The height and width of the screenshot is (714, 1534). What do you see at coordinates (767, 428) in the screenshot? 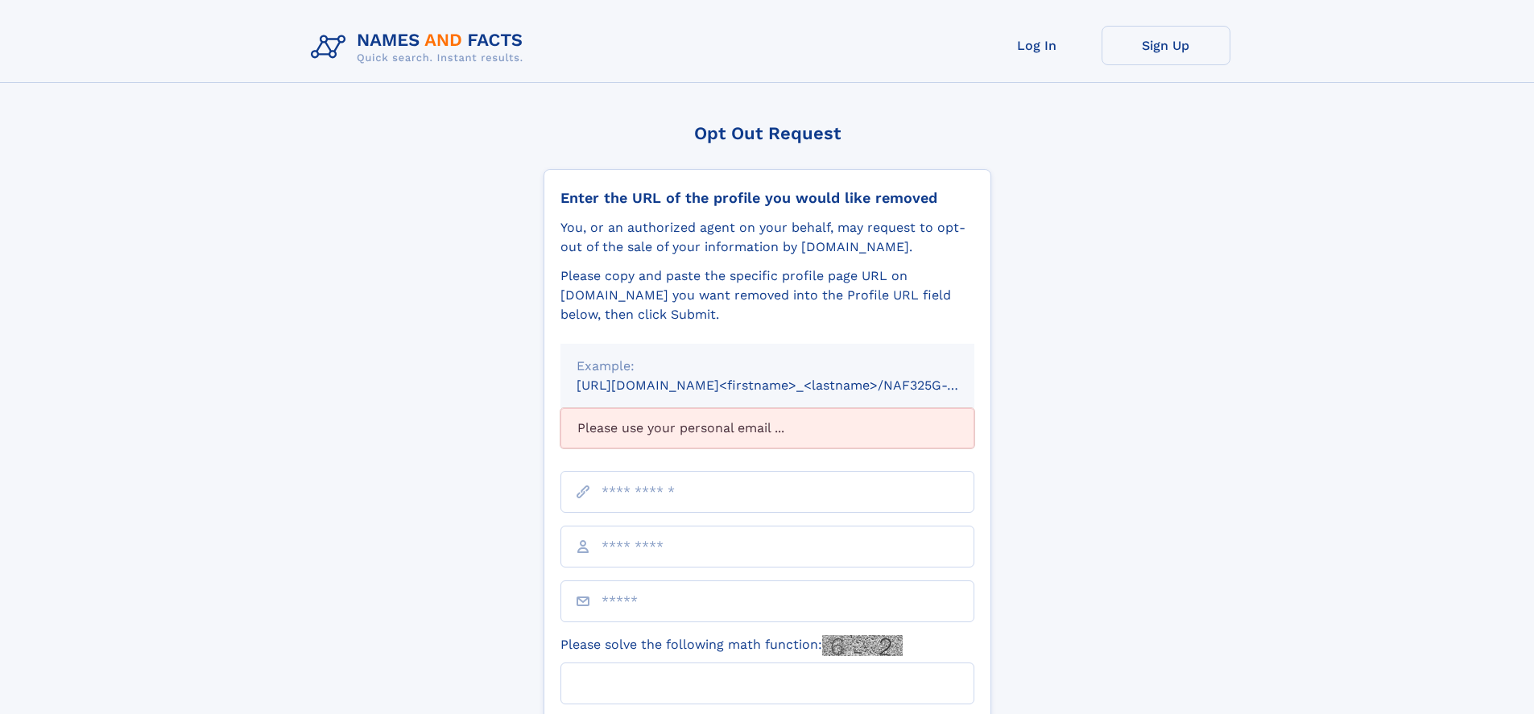
I see `div: Please use your personal email ...` at bounding box center [767, 428].